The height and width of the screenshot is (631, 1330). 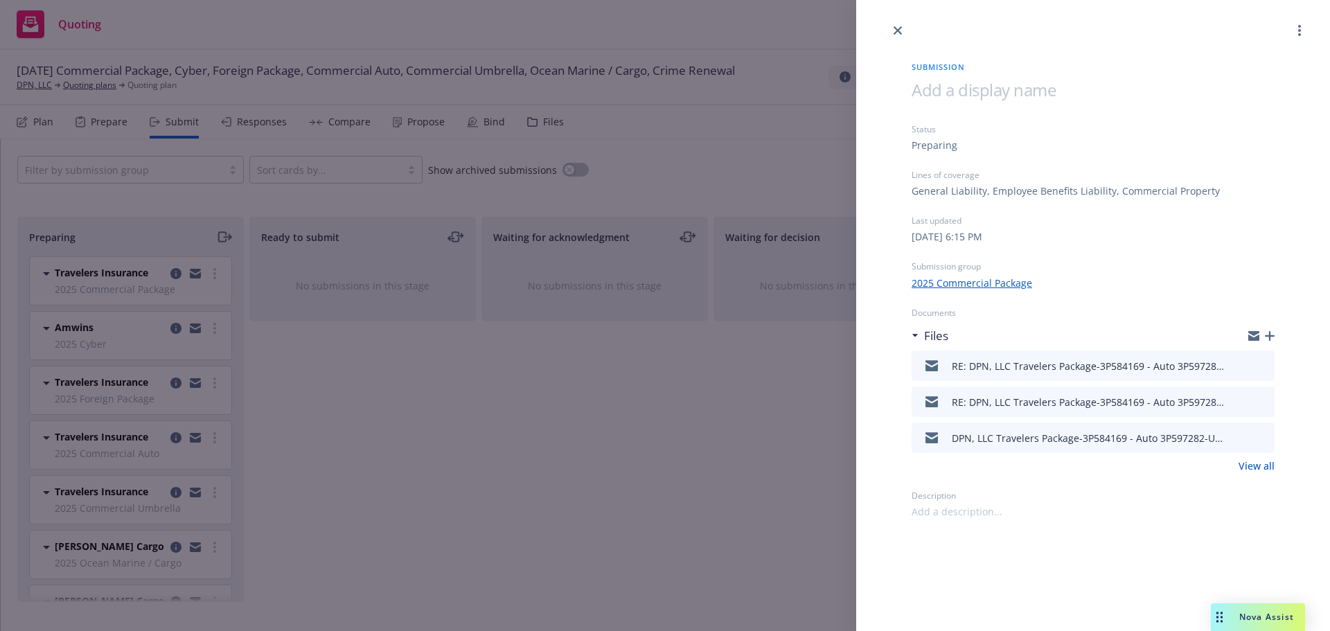 I want to click on button: Nova Assist, so click(x=1258, y=617).